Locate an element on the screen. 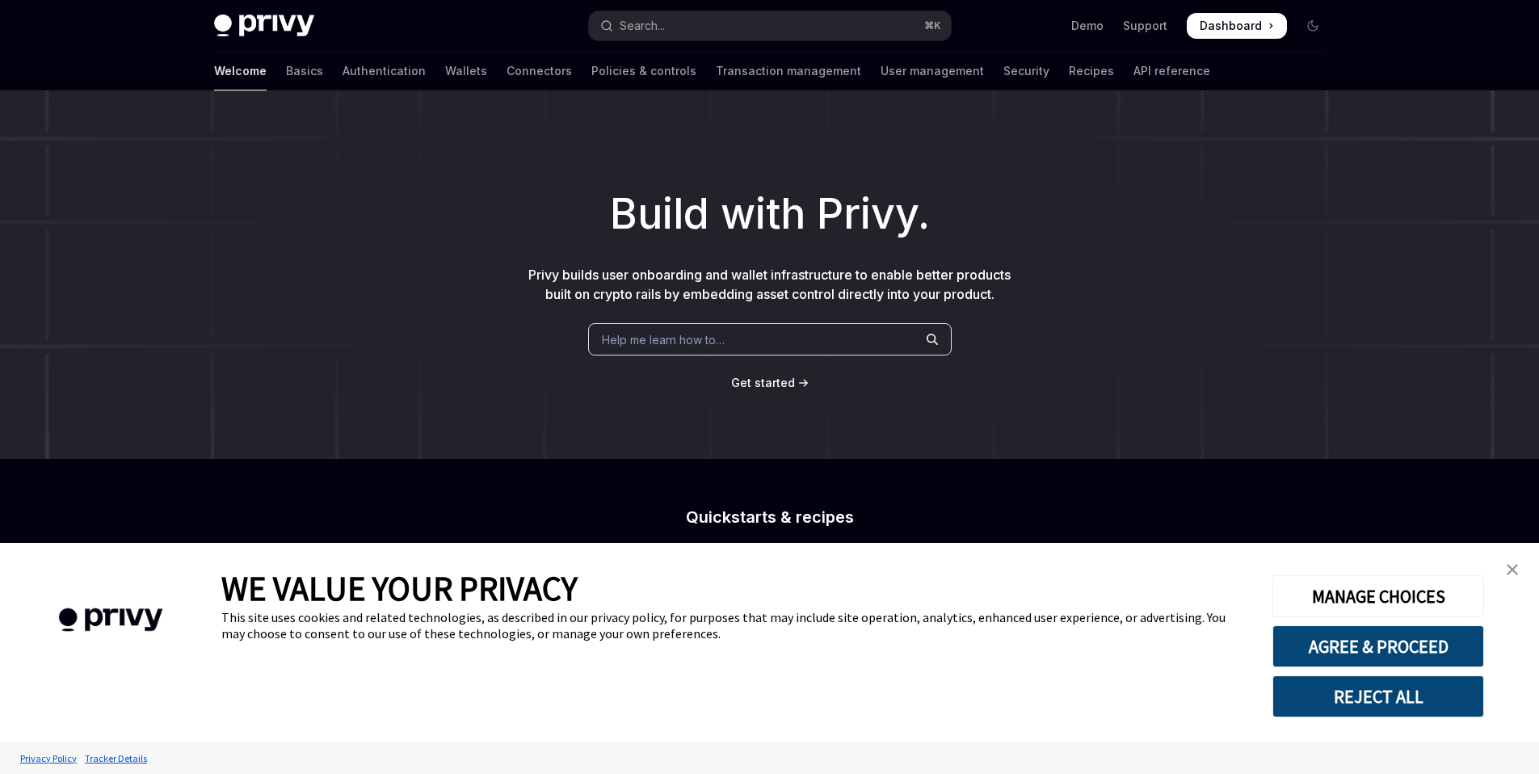  a: Security is located at coordinates (1026, 71).